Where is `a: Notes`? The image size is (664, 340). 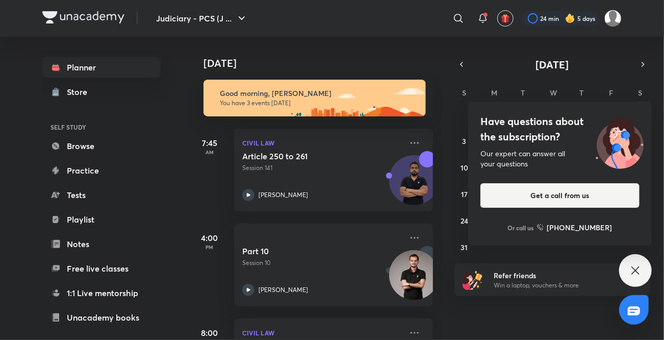 a: Notes is located at coordinates (102, 244).